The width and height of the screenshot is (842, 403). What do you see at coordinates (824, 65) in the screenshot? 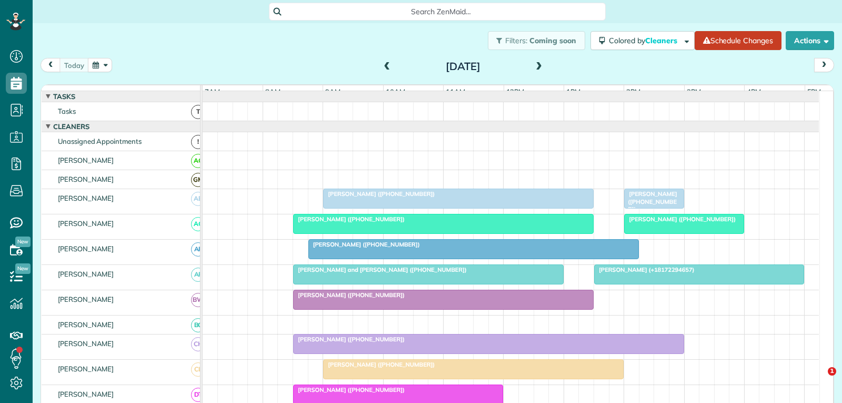
I see `button: next` at bounding box center [824, 65].